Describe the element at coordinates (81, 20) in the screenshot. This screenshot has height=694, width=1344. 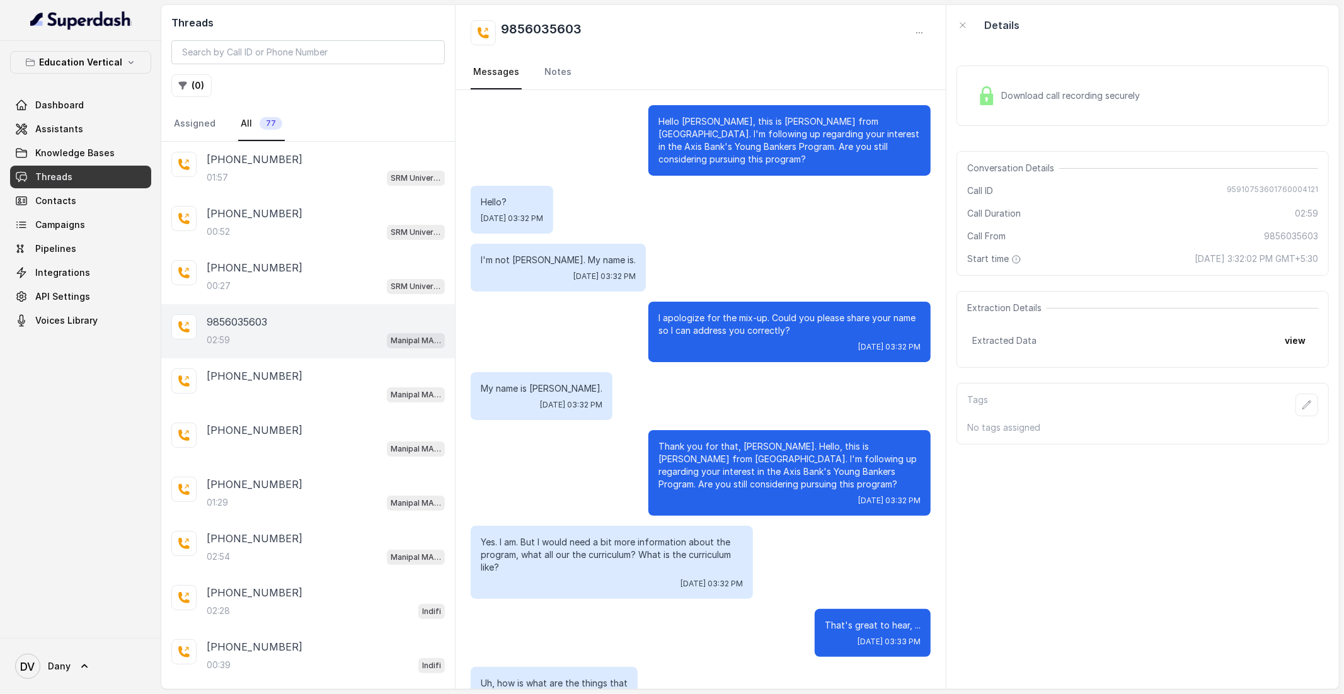
I see `img: light.svg` at that location.